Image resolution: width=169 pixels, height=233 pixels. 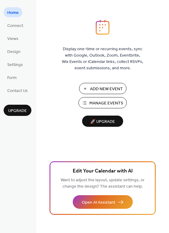 I want to click on span: Upgrade, so click(x=18, y=111).